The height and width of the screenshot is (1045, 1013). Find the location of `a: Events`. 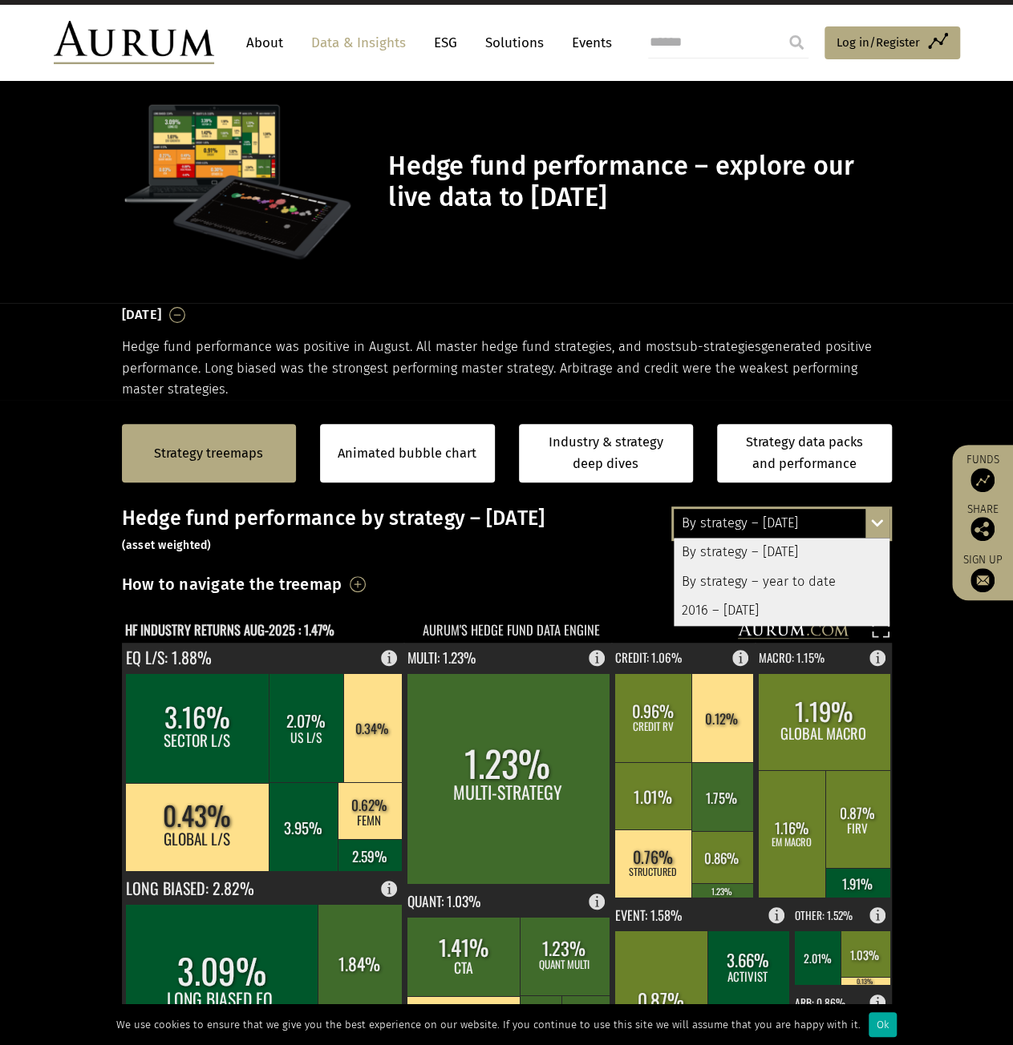

a: Events is located at coordinates (588, 42).